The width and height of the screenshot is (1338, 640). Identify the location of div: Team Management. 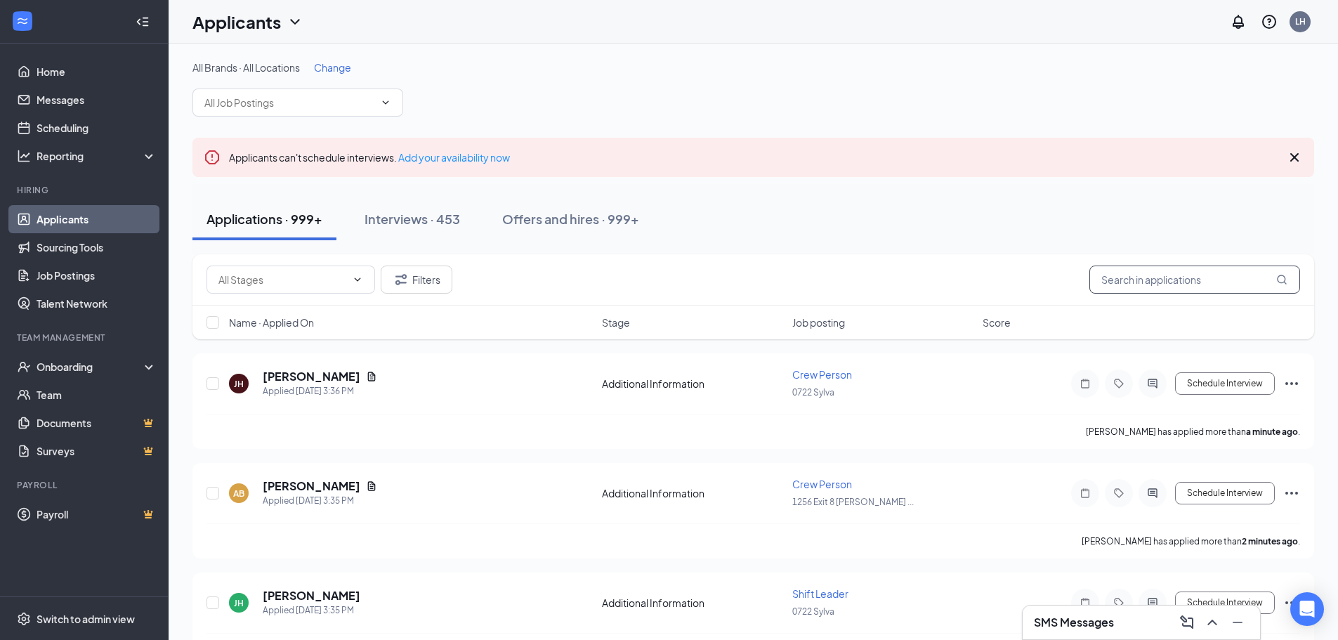
(85, 337).